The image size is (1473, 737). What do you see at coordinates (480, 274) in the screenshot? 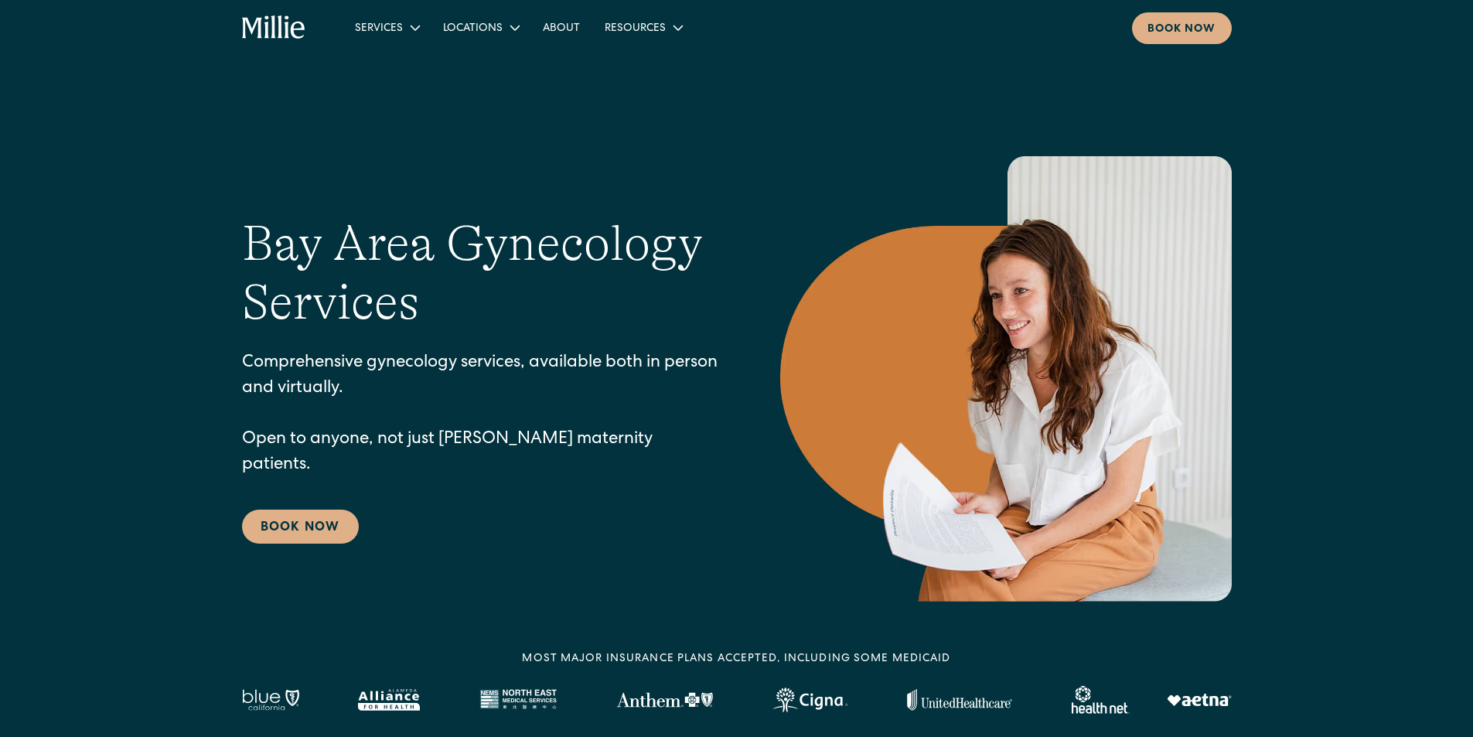
I see `h1: Bay Area Gynecology Services` at bounding box center [480, 274].